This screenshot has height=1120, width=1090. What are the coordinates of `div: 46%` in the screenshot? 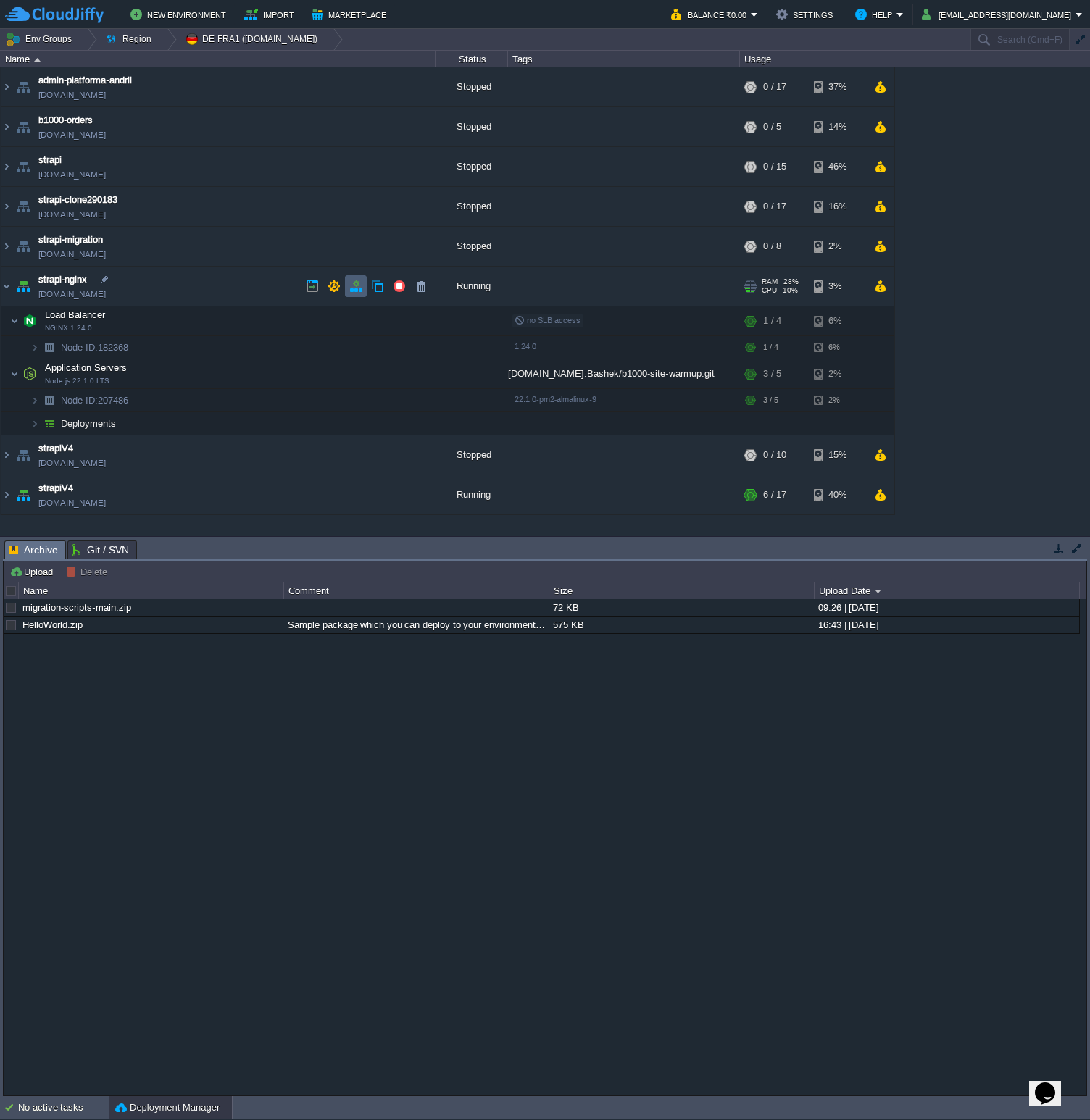 It's located at (837, 167).